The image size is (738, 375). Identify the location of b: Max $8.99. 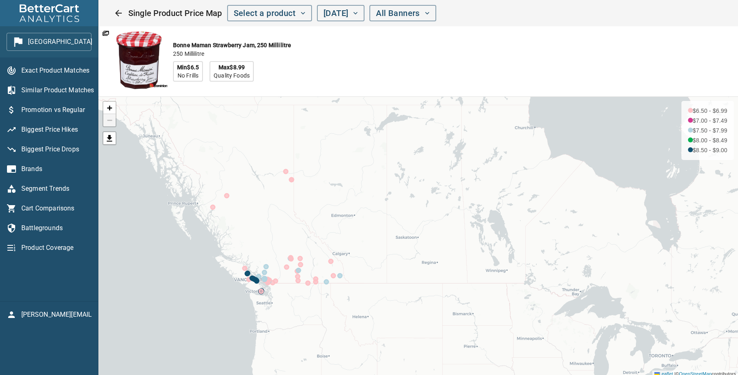
(232, 67).